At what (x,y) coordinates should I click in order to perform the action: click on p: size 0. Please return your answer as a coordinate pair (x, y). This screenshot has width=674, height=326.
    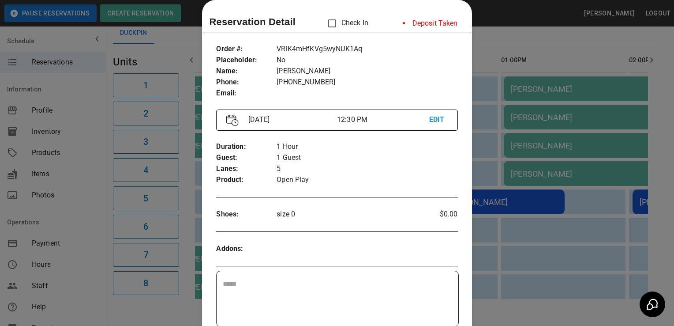
    Looking at the image, I should click on (347, 214).